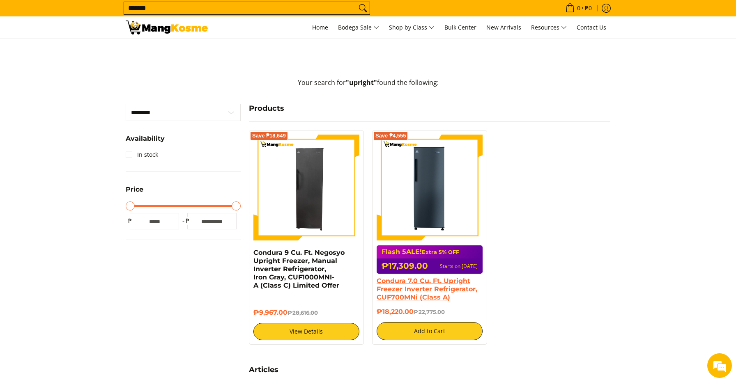  Describe the element at coordinates (548, 28) in the screenshot. I see `span: Resources` at that location.